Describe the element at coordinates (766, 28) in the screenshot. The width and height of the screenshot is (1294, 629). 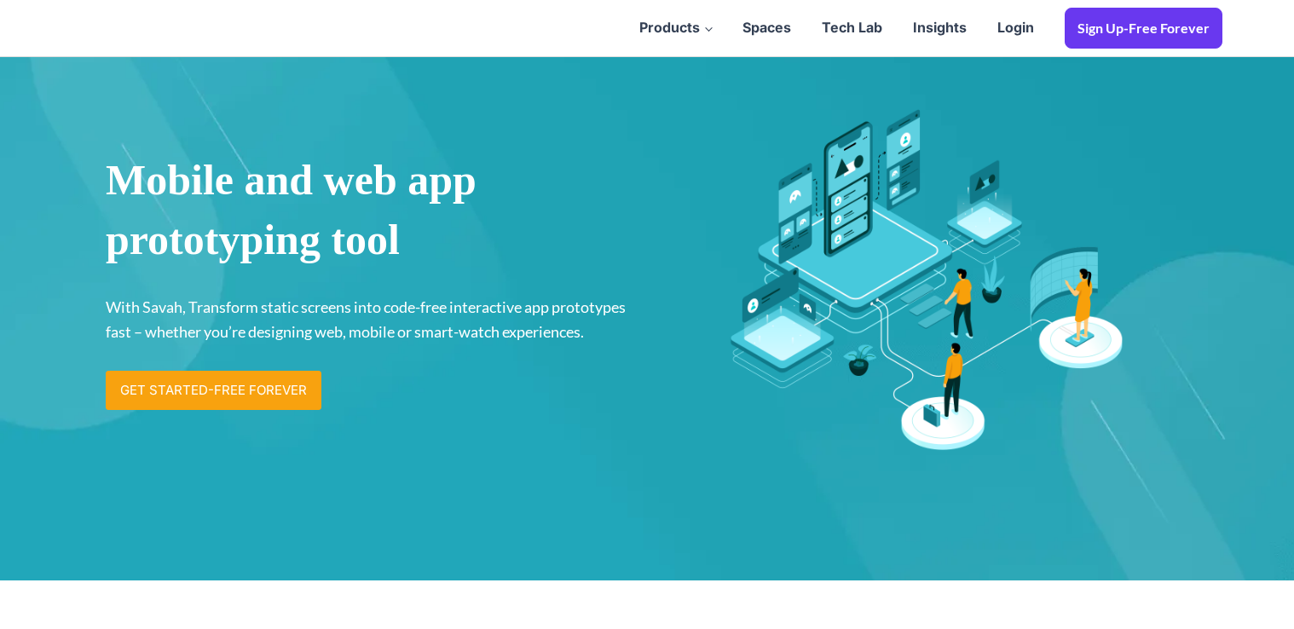
I see `a: Spaces` at that location.